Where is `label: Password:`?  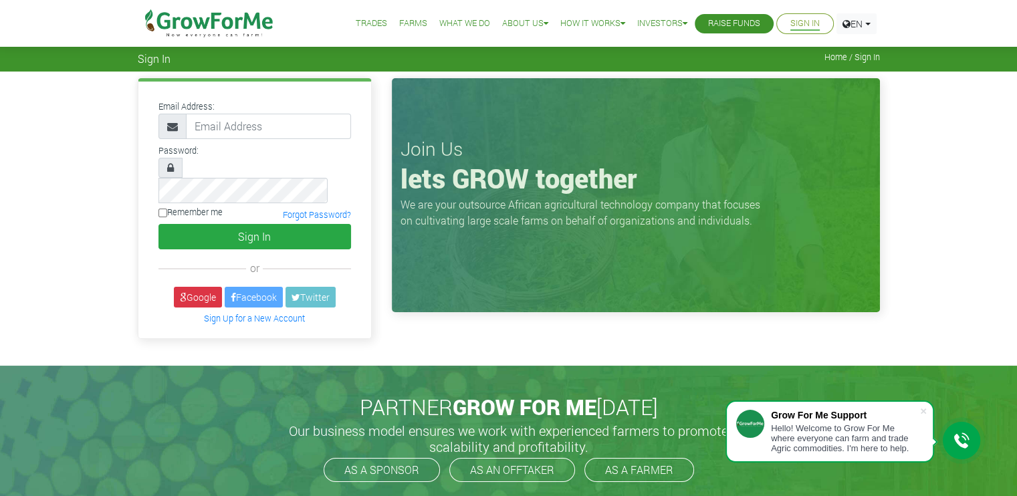
label: Password: is located at coordinates (179, 150).